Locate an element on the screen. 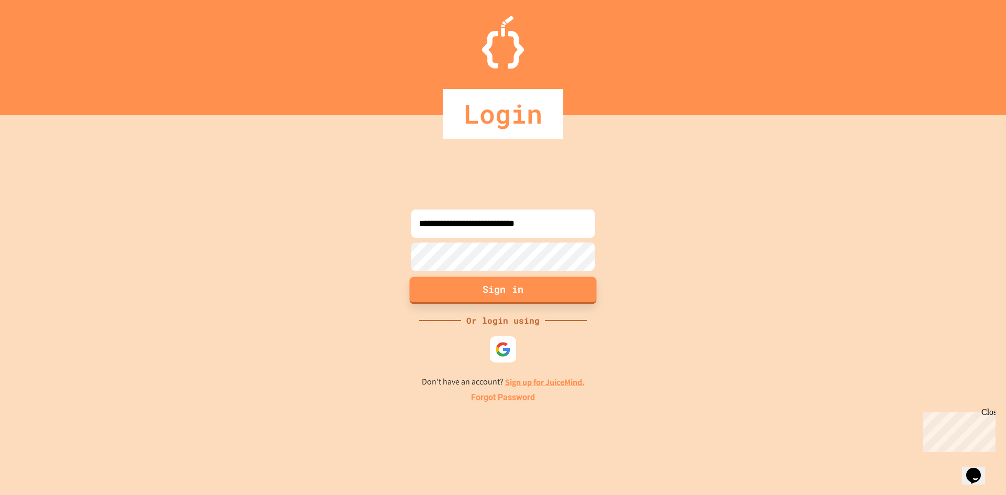  img: Logo.svg is located at coordinates (503, 42).